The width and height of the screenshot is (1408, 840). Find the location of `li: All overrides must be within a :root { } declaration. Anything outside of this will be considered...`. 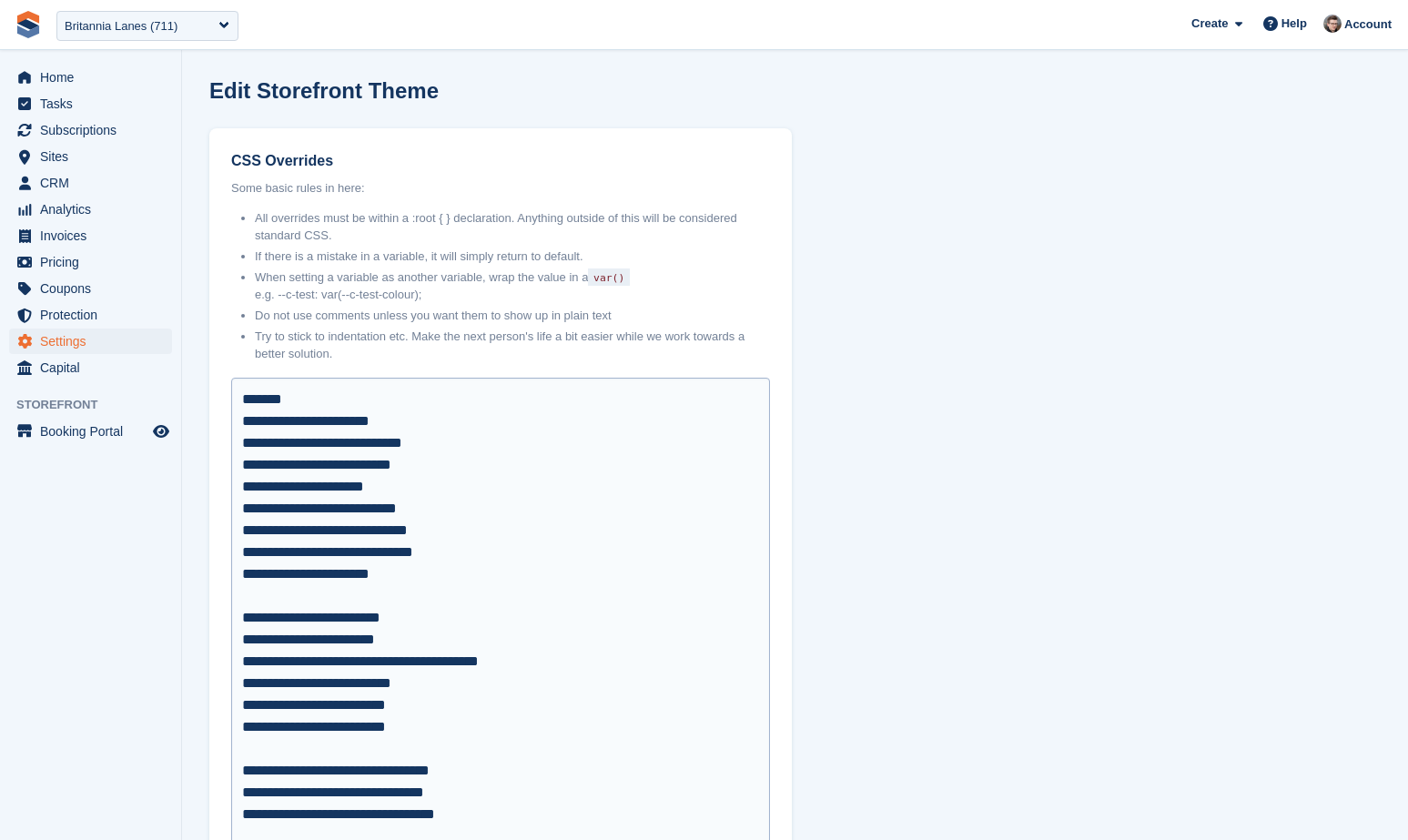

li: All overrides must be within a :root { } declaration. Anything outside of this will be considered... is located at coordinates (513, 227).